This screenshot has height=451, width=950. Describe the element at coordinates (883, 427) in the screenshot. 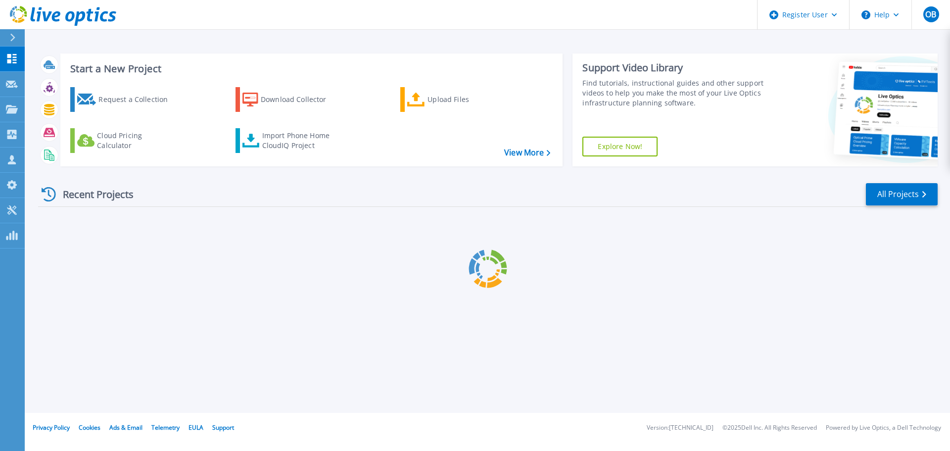

I see `li: Powered by Live Optics, a Dell Technology` at that location.